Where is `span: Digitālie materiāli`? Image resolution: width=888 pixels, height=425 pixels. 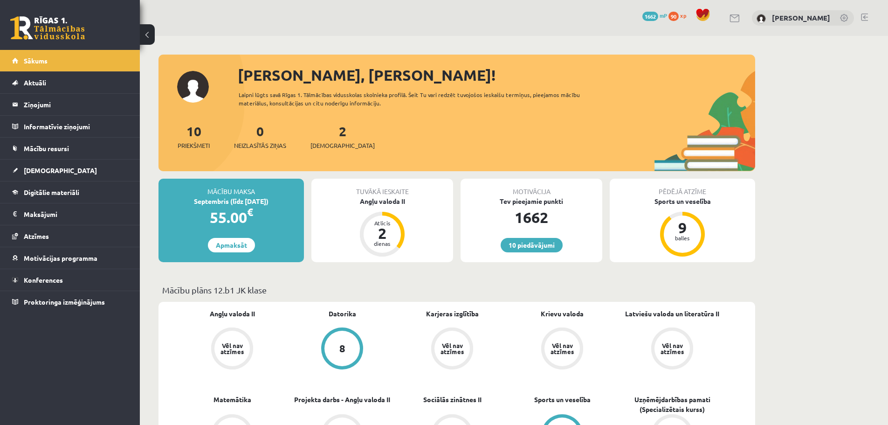 span: Digitālie materiāli is located at coordinates (51, 192).